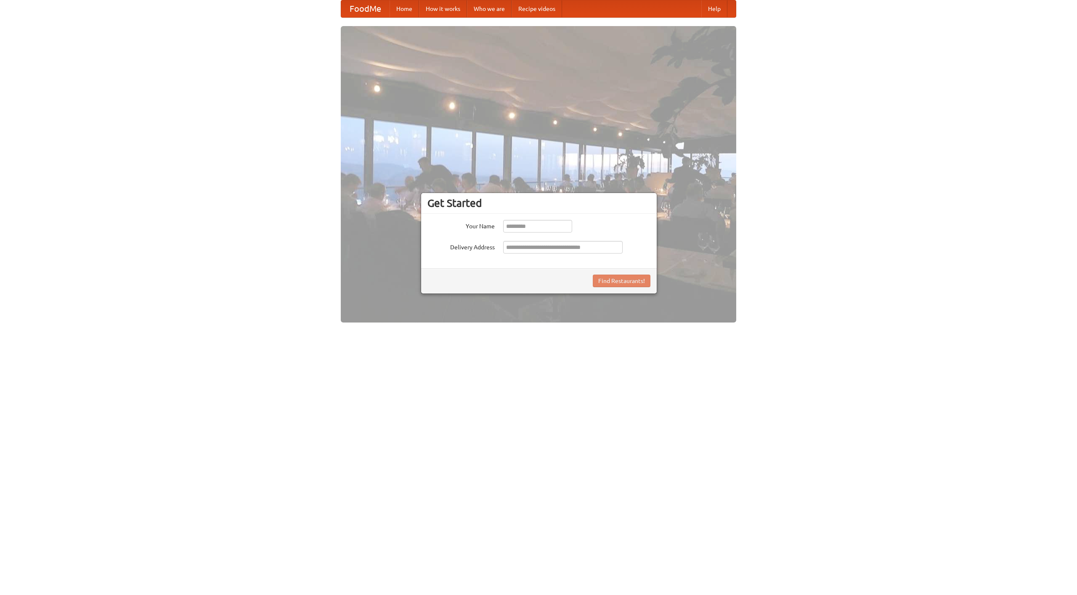  Describe the element at coordinates (621, 281) in the screenshot. I see `button: Find Restaurants!` at that location.